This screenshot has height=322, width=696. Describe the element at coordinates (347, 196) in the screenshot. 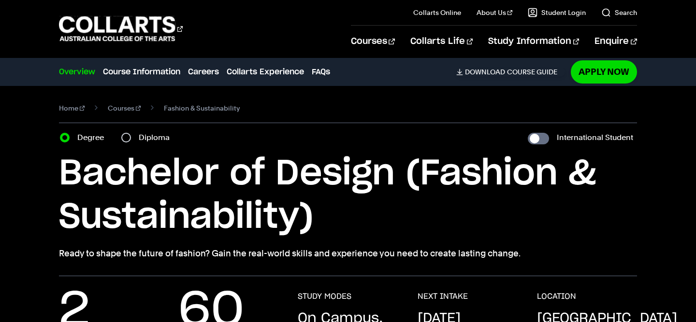

I see `h1: Bachelor of Design (Fashion & Sustainability)` at that location.